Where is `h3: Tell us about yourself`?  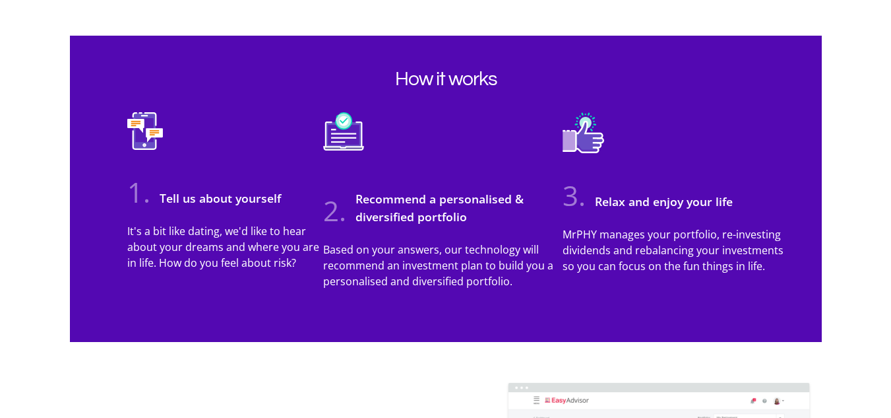
h3: Tell us about yourself is located at coordinates (217, 198).